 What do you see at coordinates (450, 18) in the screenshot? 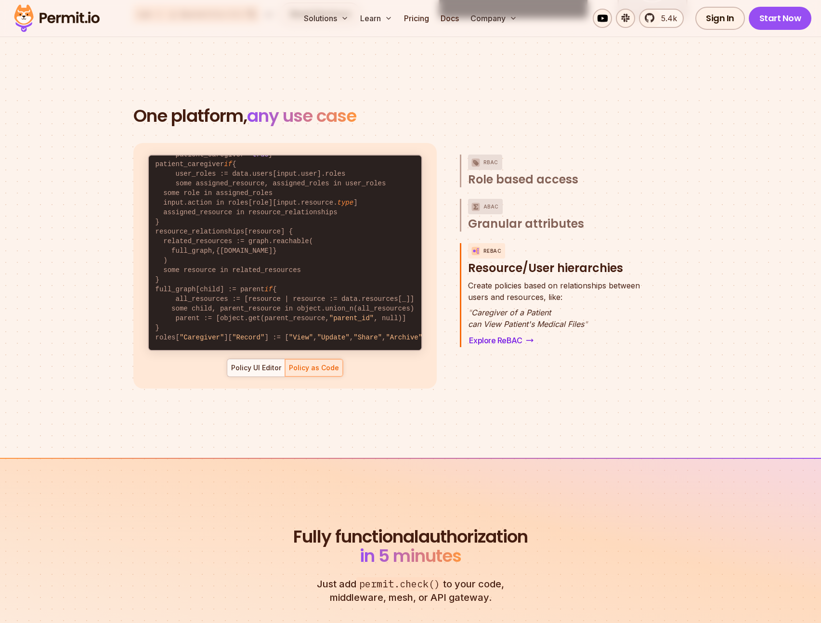
I see `a: Docs` at bounding box center [450, 18].